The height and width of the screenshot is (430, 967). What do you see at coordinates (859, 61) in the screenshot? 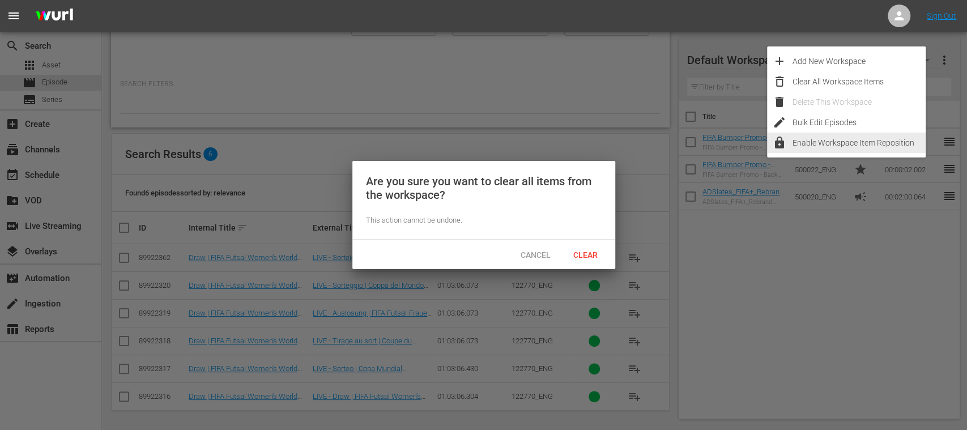
I see `div: Add New Workspace` at bounding box center [859, 61].